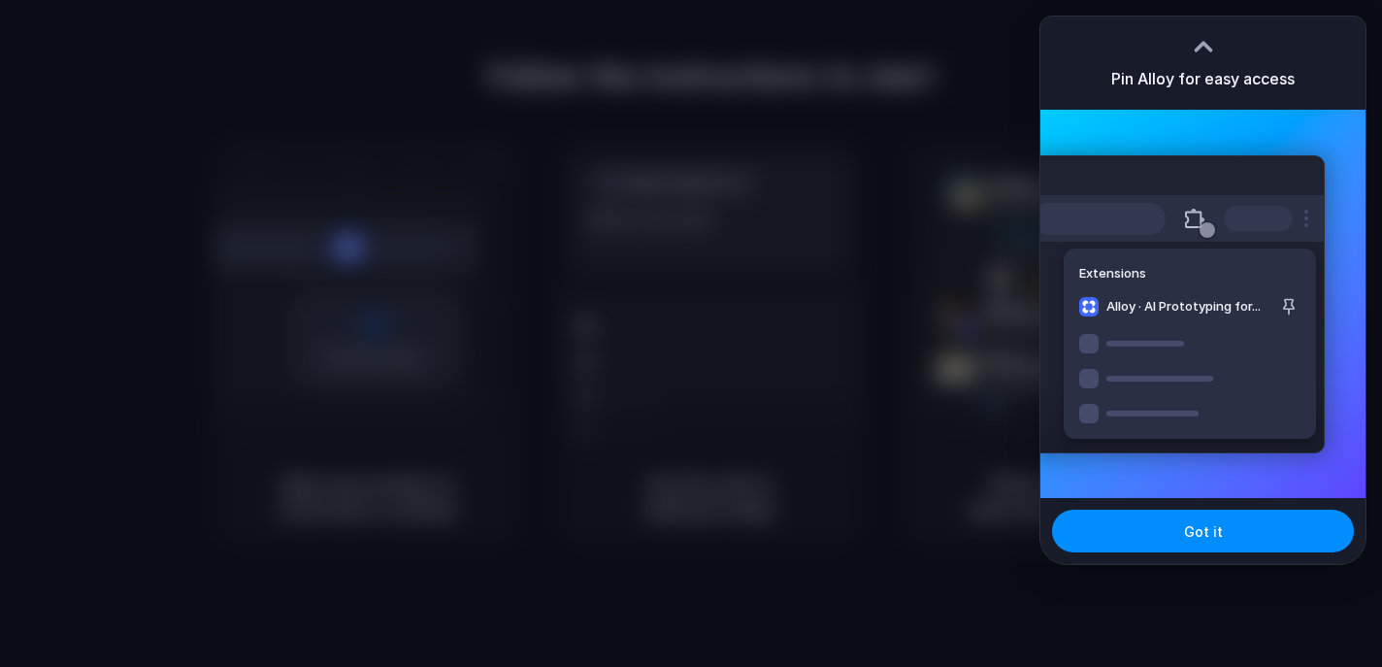  Describe the element at coordinates (1202, 79) in the screenshot. I see `h3: Pin Alloy for easy access` at that location.